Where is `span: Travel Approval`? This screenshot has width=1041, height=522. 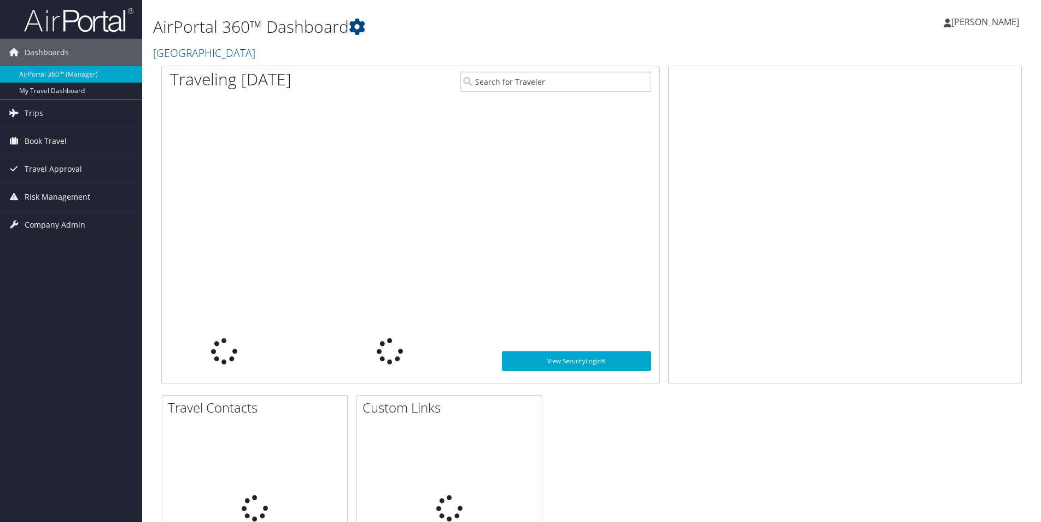
span: Travel Approval is located at coordinates (53, 169).